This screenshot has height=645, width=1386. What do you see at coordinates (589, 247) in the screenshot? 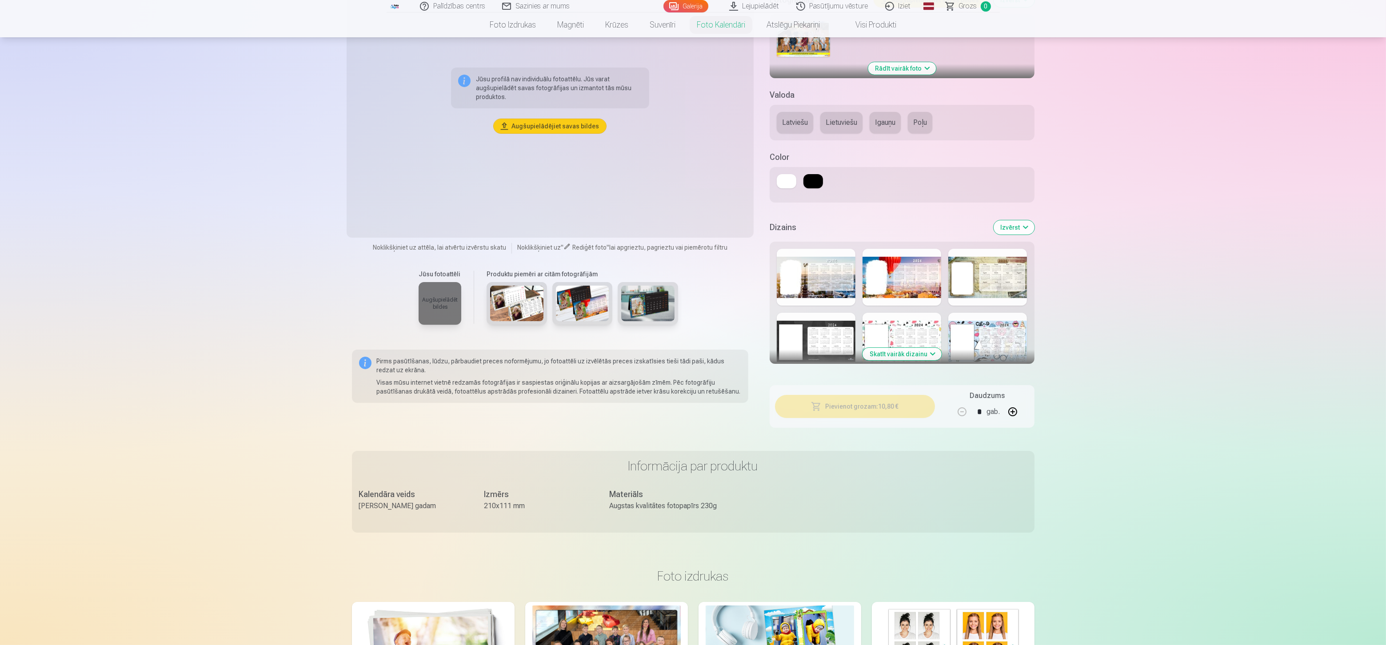
I see `span: Rediģēt foto` at bounding box center [589, 247].